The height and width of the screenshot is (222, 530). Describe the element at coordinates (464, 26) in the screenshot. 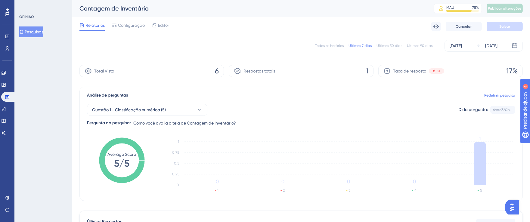

I see `button: Cancelar` at that location.